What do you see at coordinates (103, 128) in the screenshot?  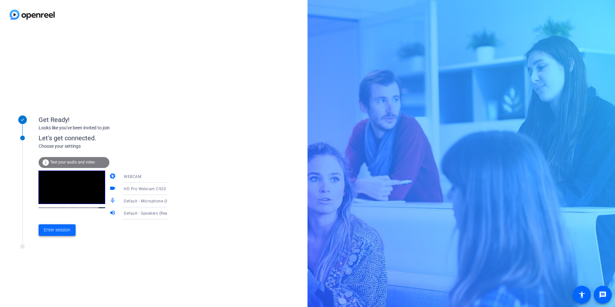 I see `div: Looks like you've been invited to join` at bounding box center [103, 128].